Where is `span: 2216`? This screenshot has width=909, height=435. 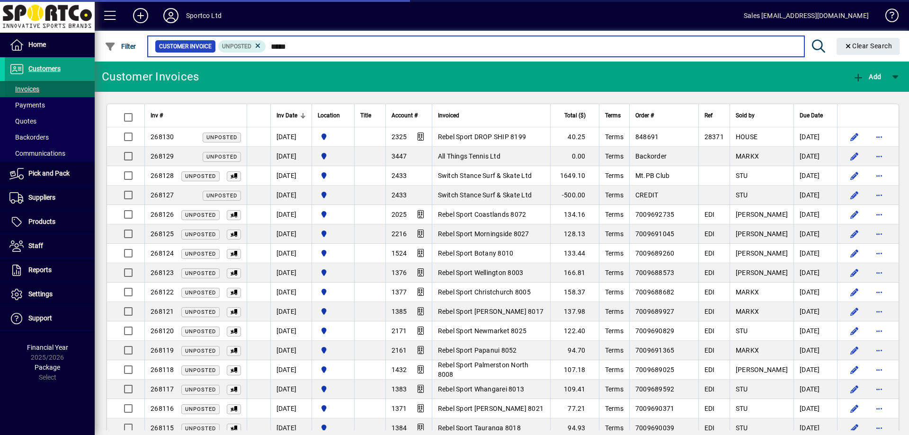 span: 2216 is located at coordinates (399, 234).